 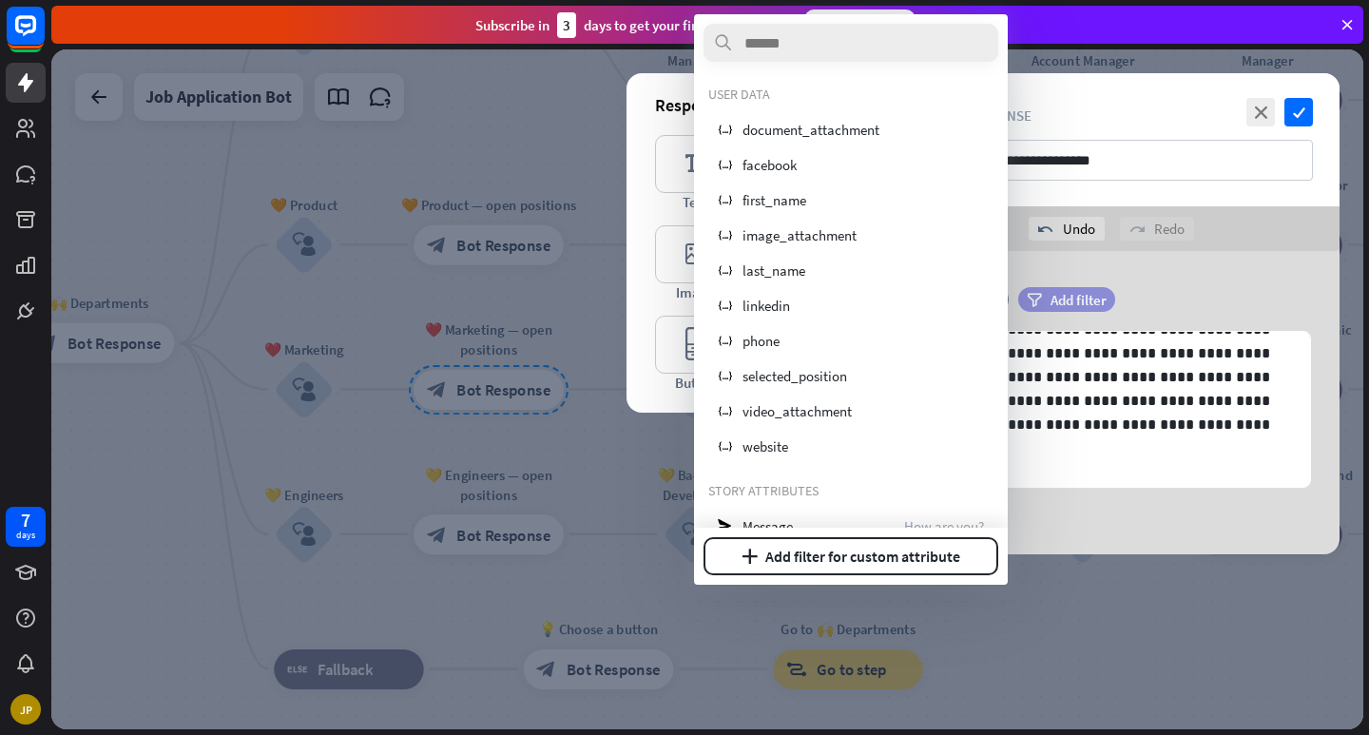 I want to click on div: Subscribe now, so click(x=859, y=25).